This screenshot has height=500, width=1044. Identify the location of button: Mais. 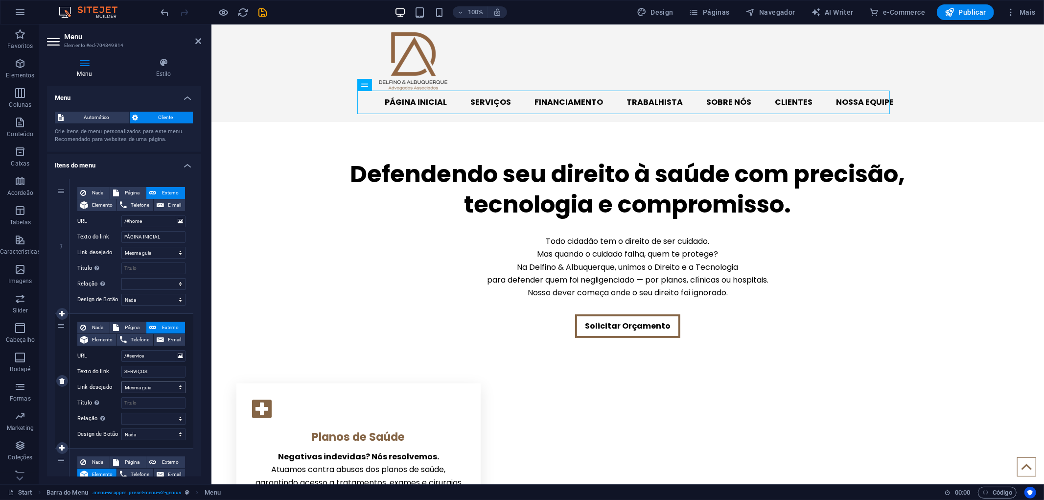
(1020, 12).